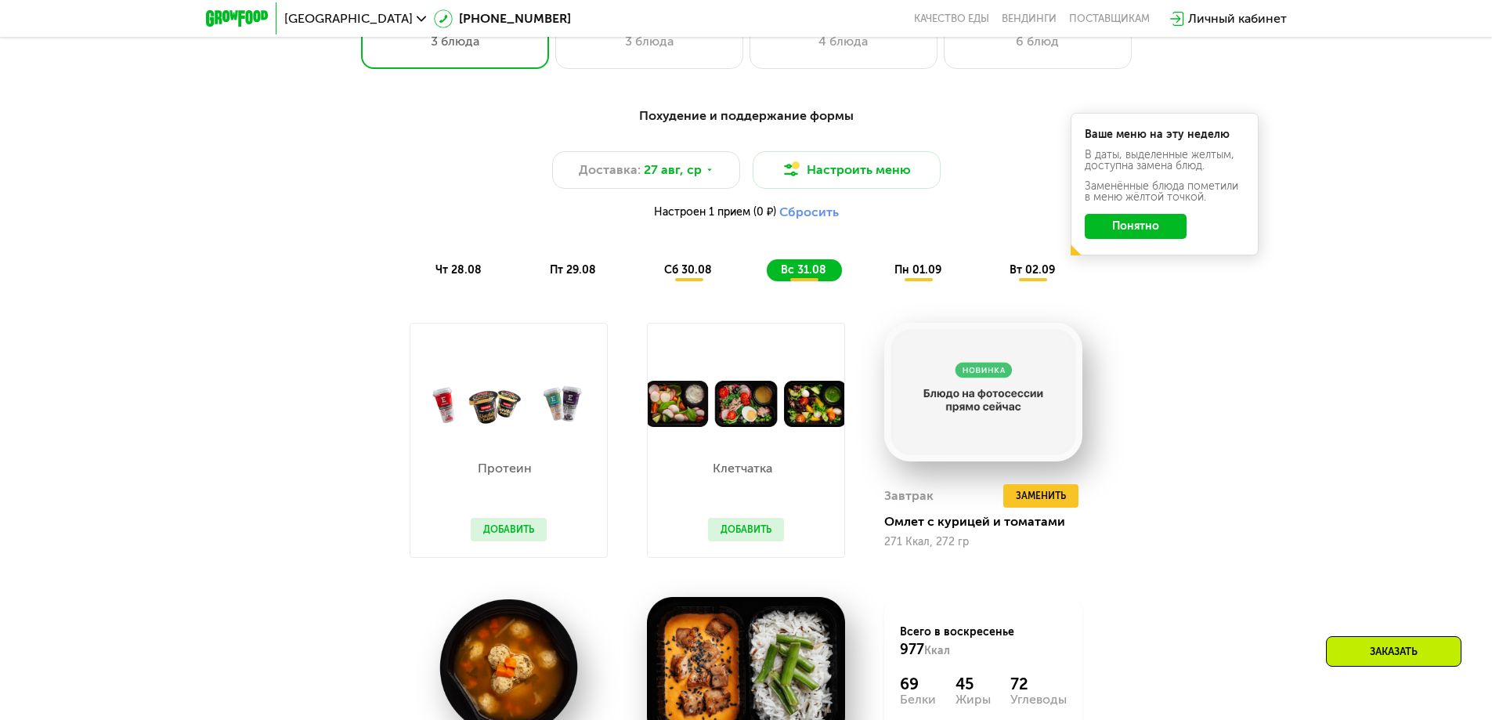  What do you see at coordinates (1237, 19) in the screenshot?
I see `div: Личный кабинет` at bounding box center [1237, 19].